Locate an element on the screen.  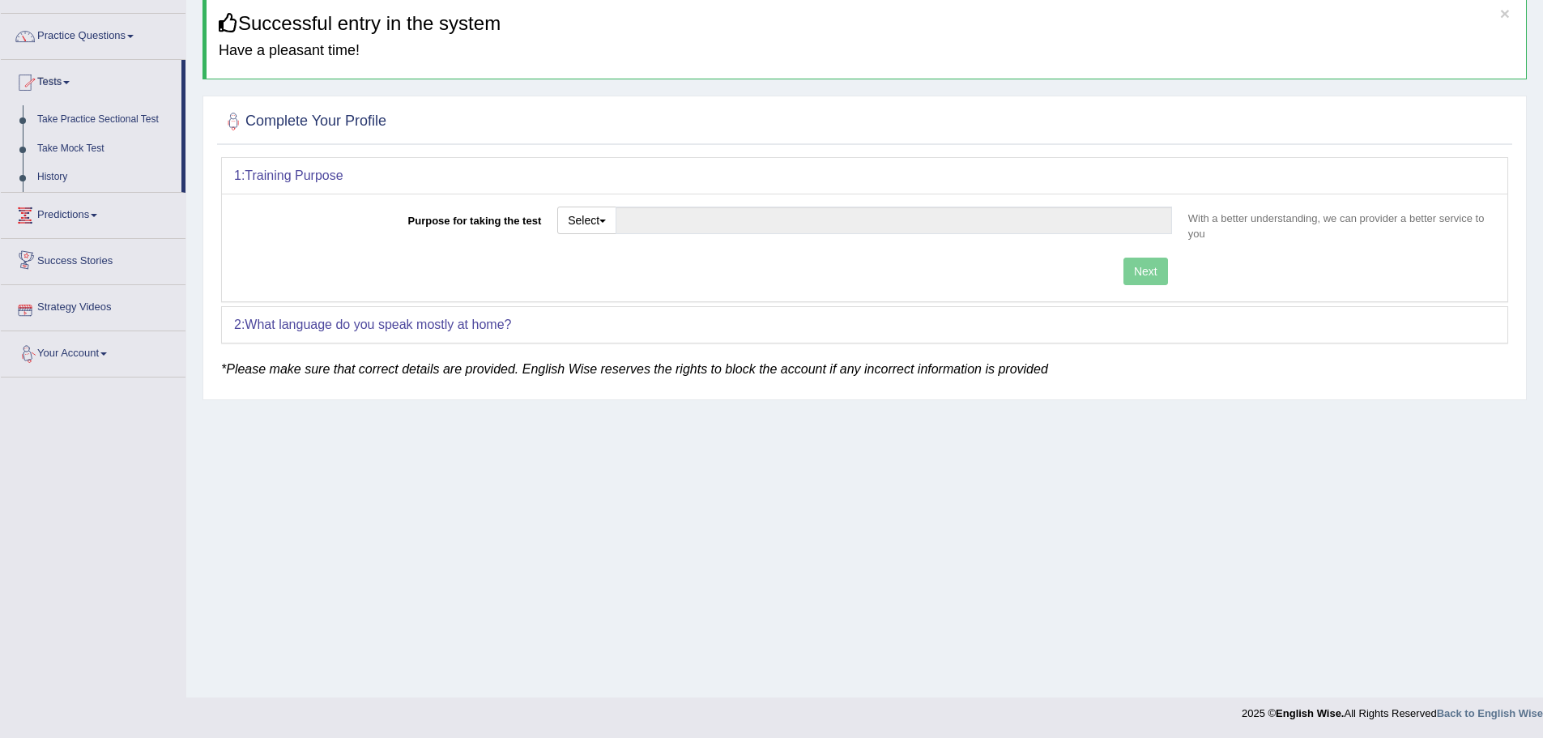
a: History is located at coordinates (105, 177).